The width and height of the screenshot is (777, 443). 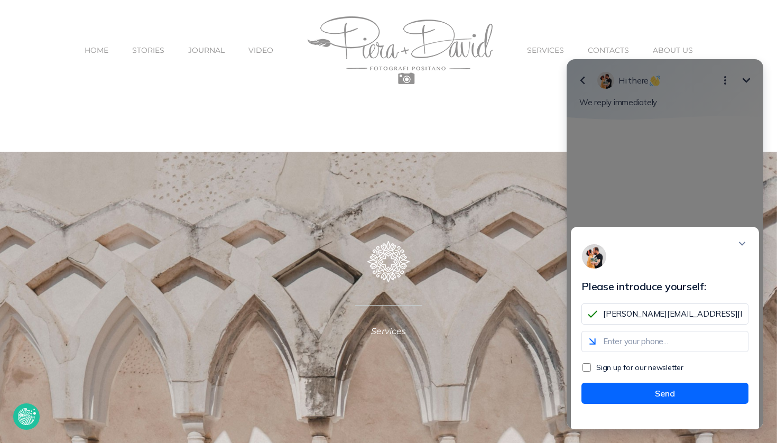 What do you see at coordinates (91, 238) in the screenshot?
I see `span: Please introduce yourself:` at bounding box center [91, 238].